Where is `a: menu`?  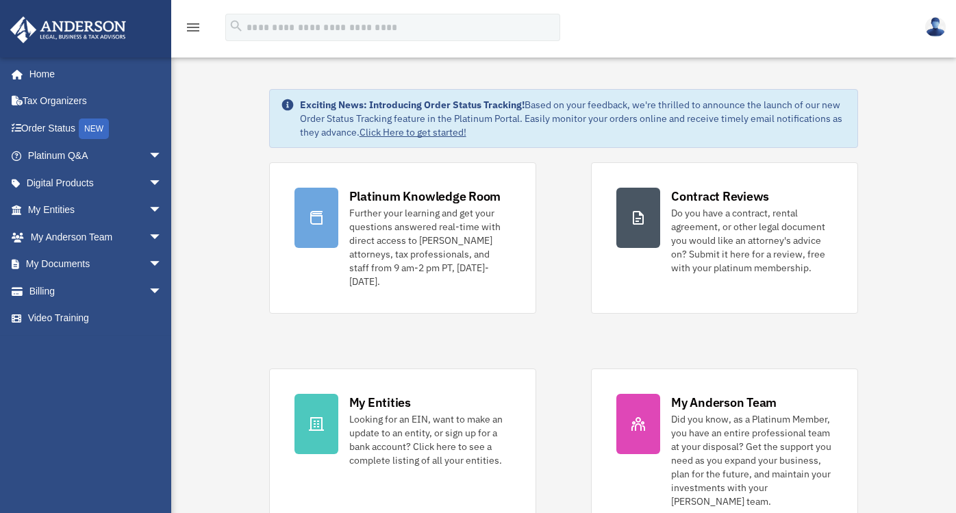 a: menu is located at coordinates (193, 29).